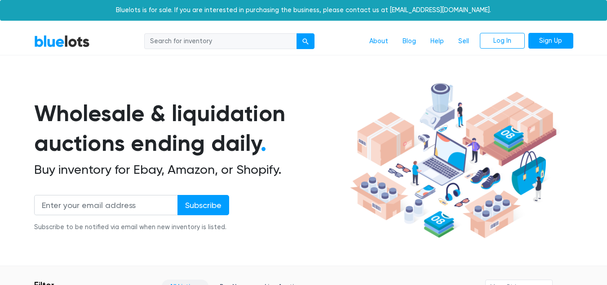  What do you see at coordinates (132, 227) in the screenshot?
I see `div: Subscribe to be notified via email when new inventory is listed.` at bounding box center [132, 227].